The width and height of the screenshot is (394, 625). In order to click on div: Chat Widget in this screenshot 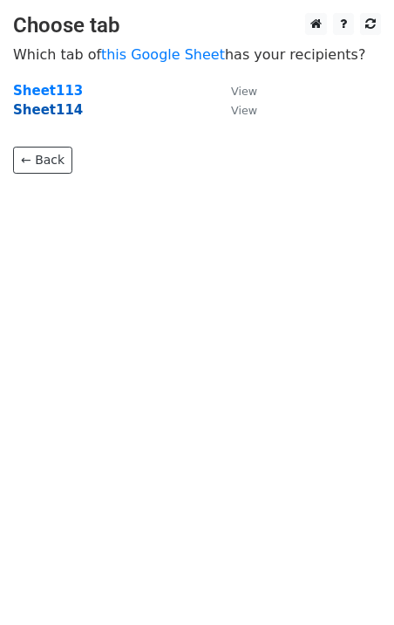, I will do `click(351, 583)`.